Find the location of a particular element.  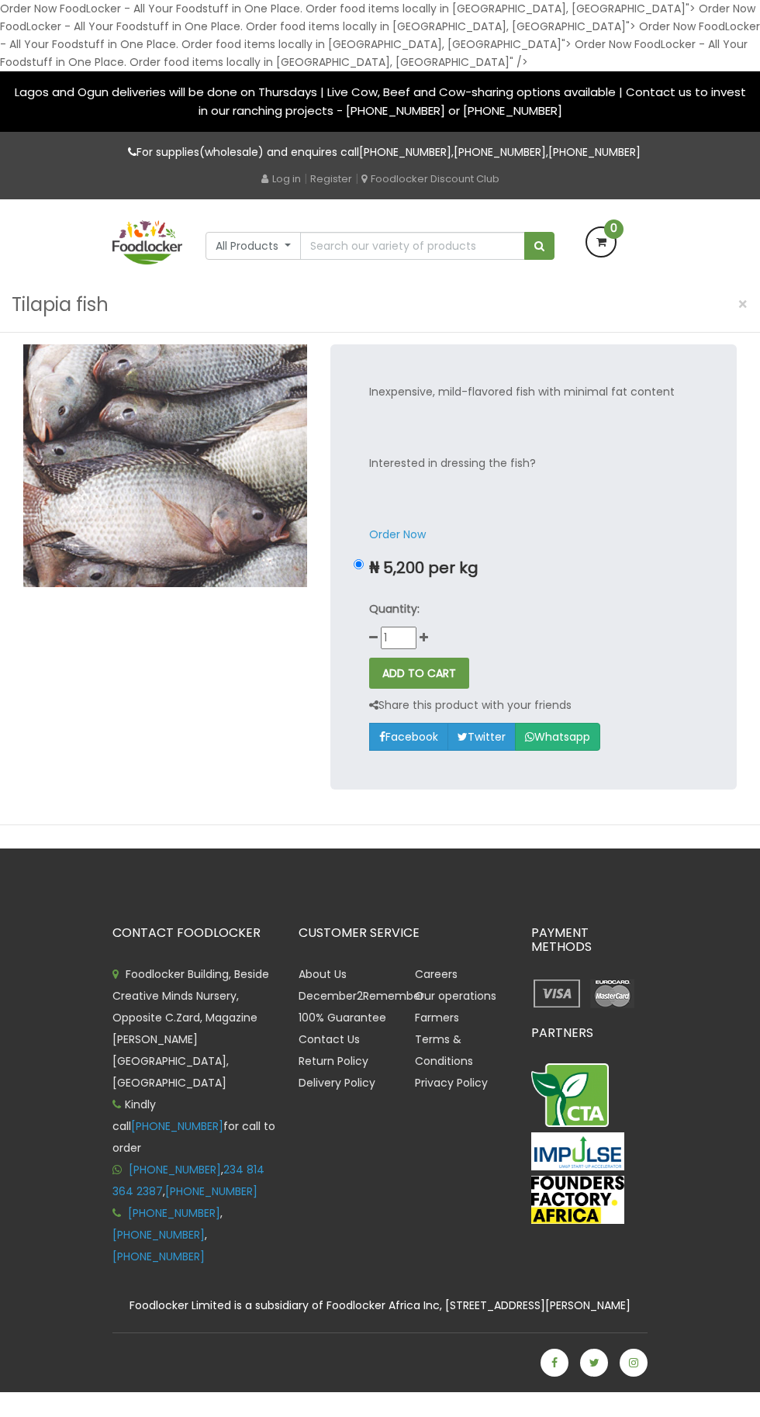

a: Privacy Policy is located at coordinates (452, 1083).